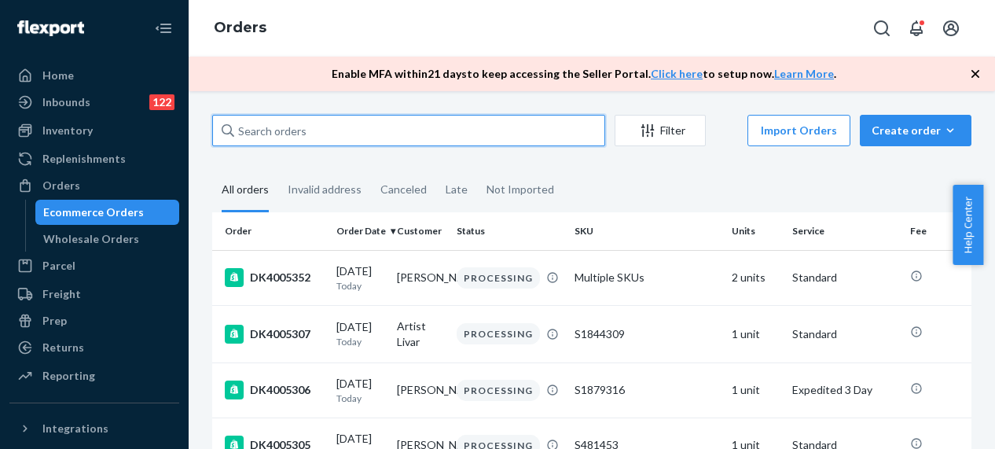  I want to click on div: Canceled, so click(403, 189).